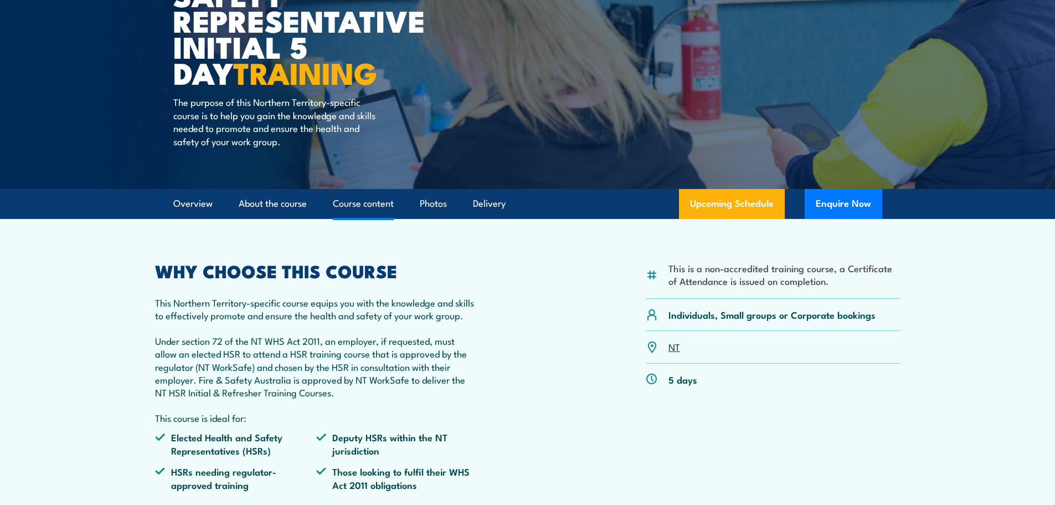  I want to click on button: Enquire Now, so click(844, 204).